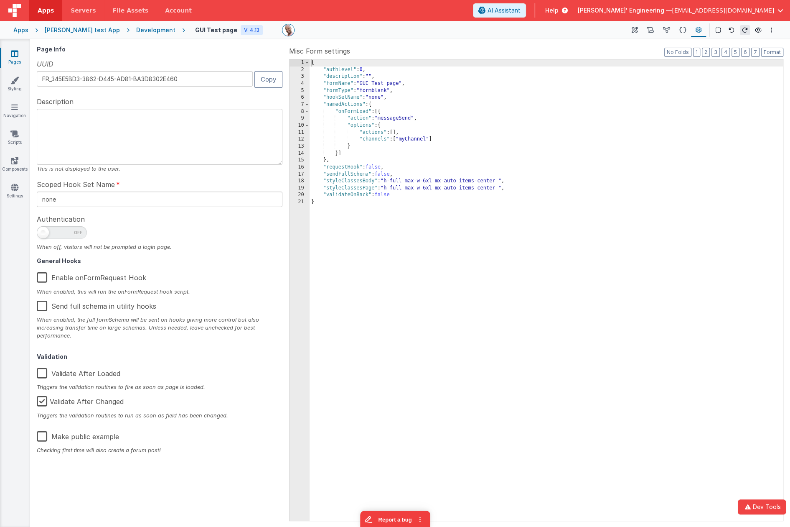 The image size is (790, 527). I want to click on label: Send full schema in utility hooks, so click(97, 304).